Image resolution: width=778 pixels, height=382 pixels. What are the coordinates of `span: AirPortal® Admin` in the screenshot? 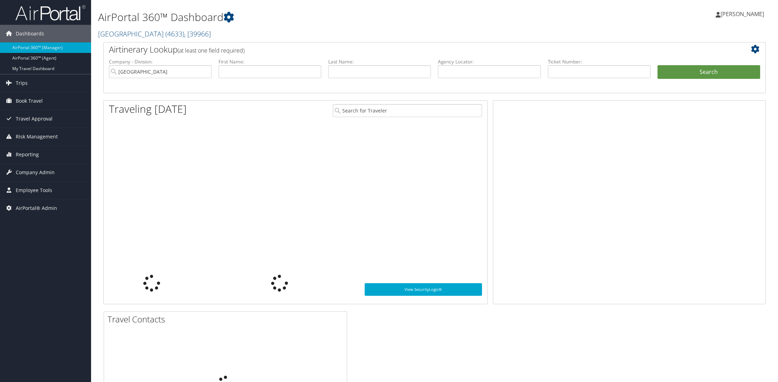 It's located at (36, 208).